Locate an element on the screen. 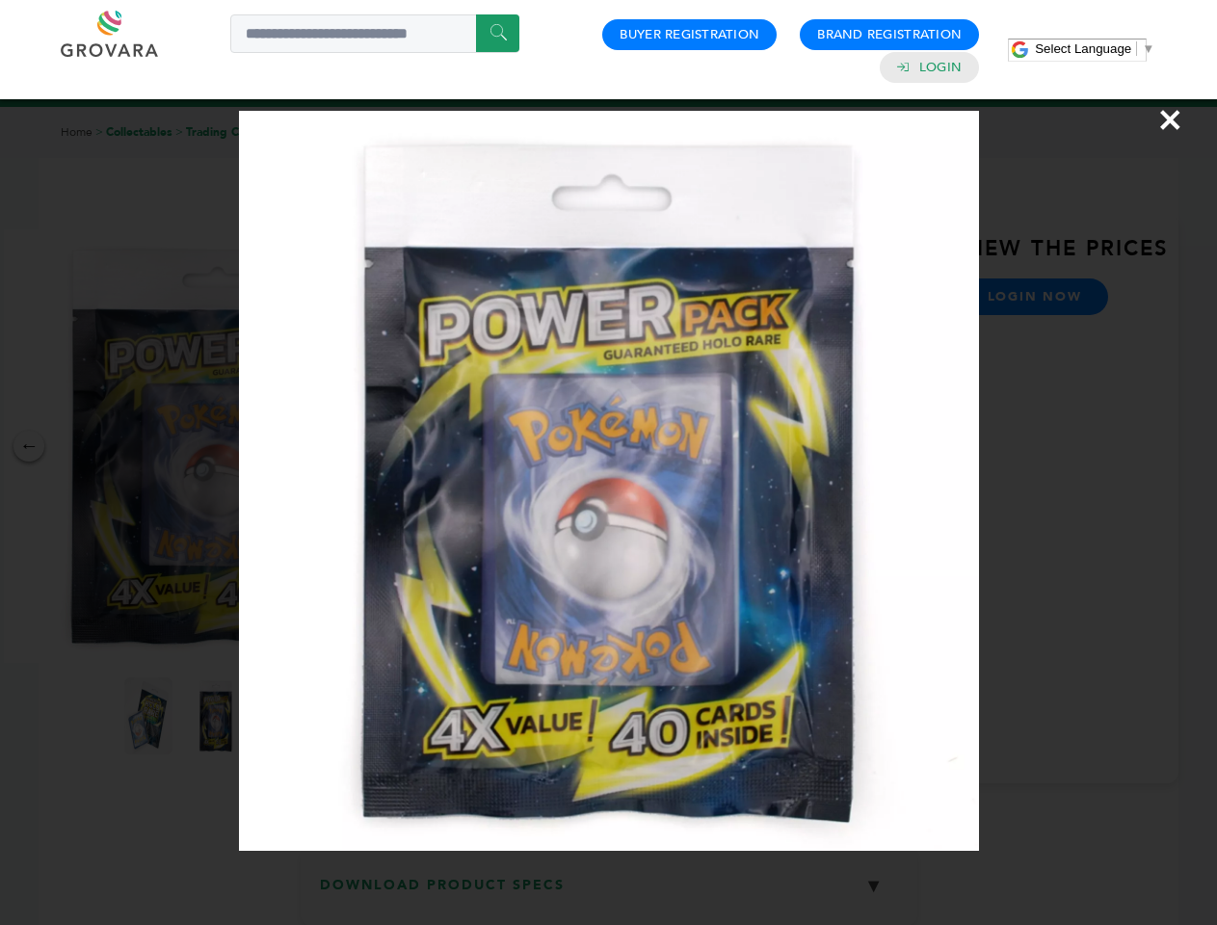  img: Image Preview is located at coordinates (609, 481).